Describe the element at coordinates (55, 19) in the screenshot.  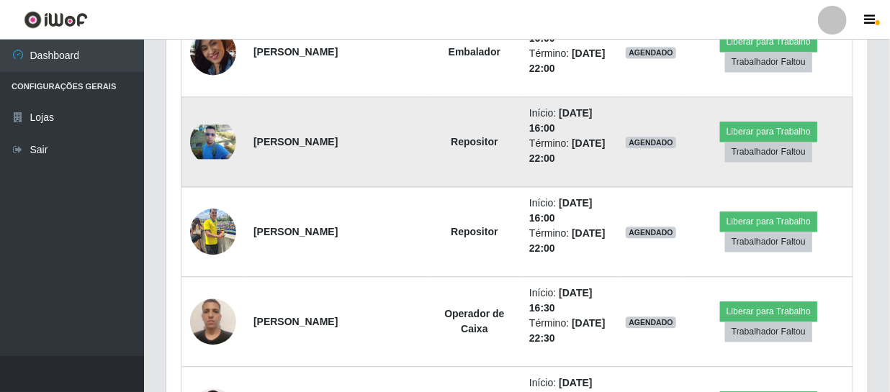
I see `img: CoreUI Logo` at that location.